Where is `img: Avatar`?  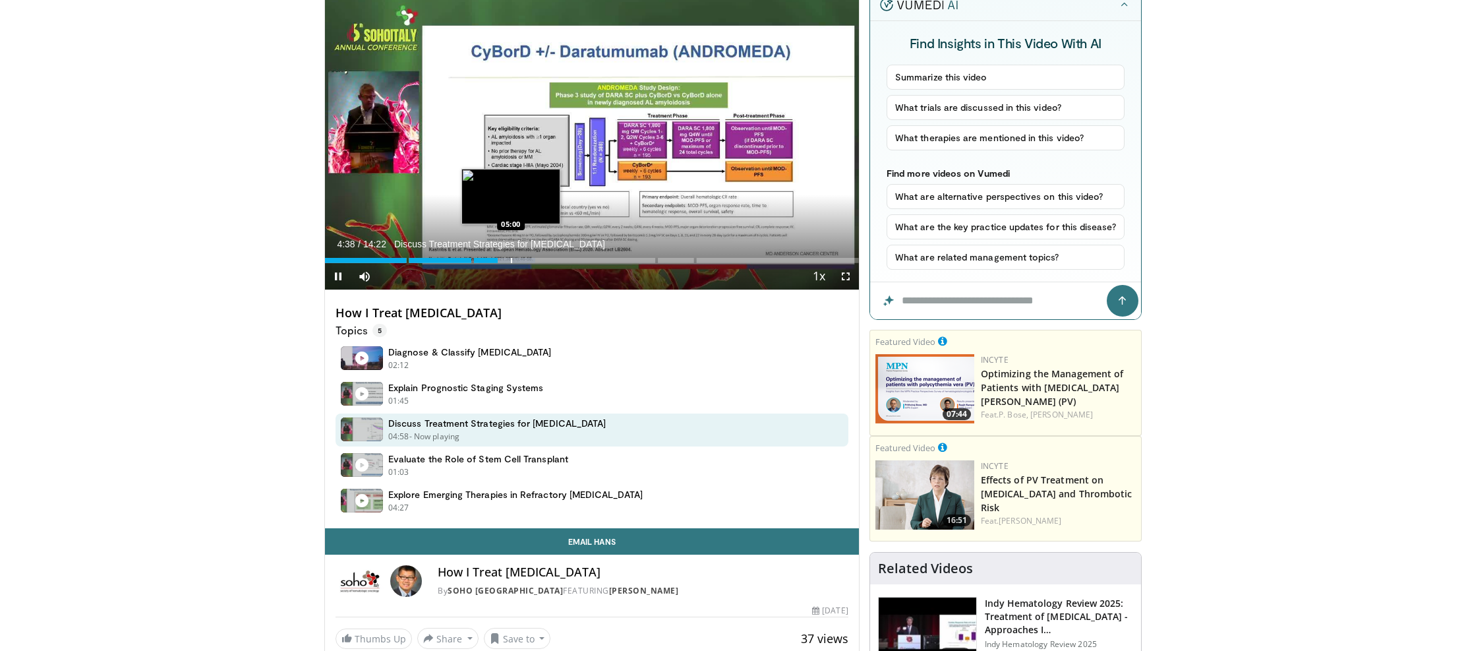 img: Avatar is located at coordinates (406, 581).